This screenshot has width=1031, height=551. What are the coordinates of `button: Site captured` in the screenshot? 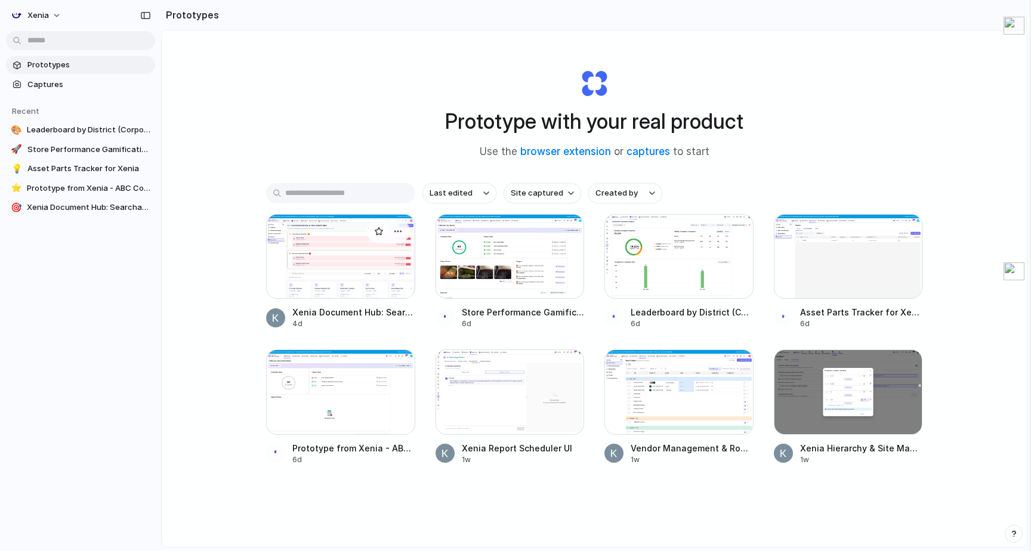 It's located at (542, 193).